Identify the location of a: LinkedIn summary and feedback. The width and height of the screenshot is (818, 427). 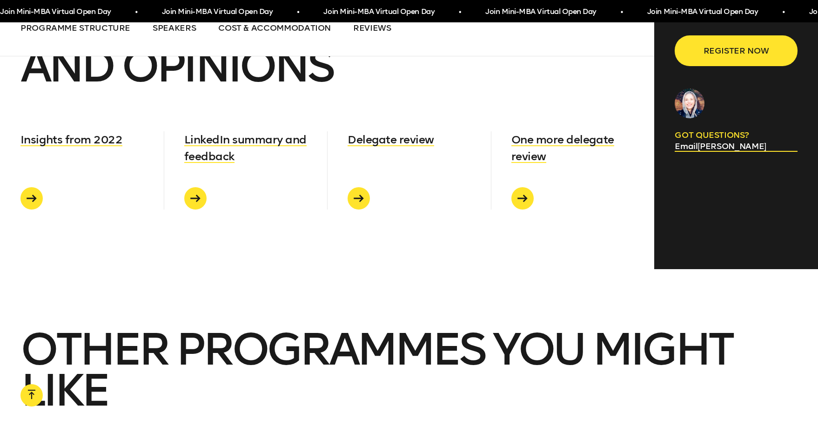
(246, 170).